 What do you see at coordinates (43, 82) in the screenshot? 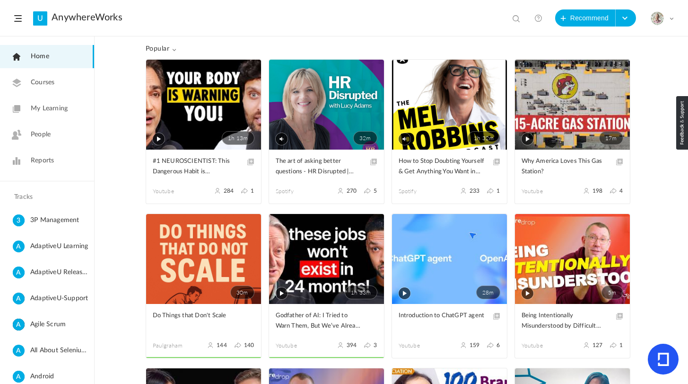
I see `span: Courses` at bounding box center [43, 82].